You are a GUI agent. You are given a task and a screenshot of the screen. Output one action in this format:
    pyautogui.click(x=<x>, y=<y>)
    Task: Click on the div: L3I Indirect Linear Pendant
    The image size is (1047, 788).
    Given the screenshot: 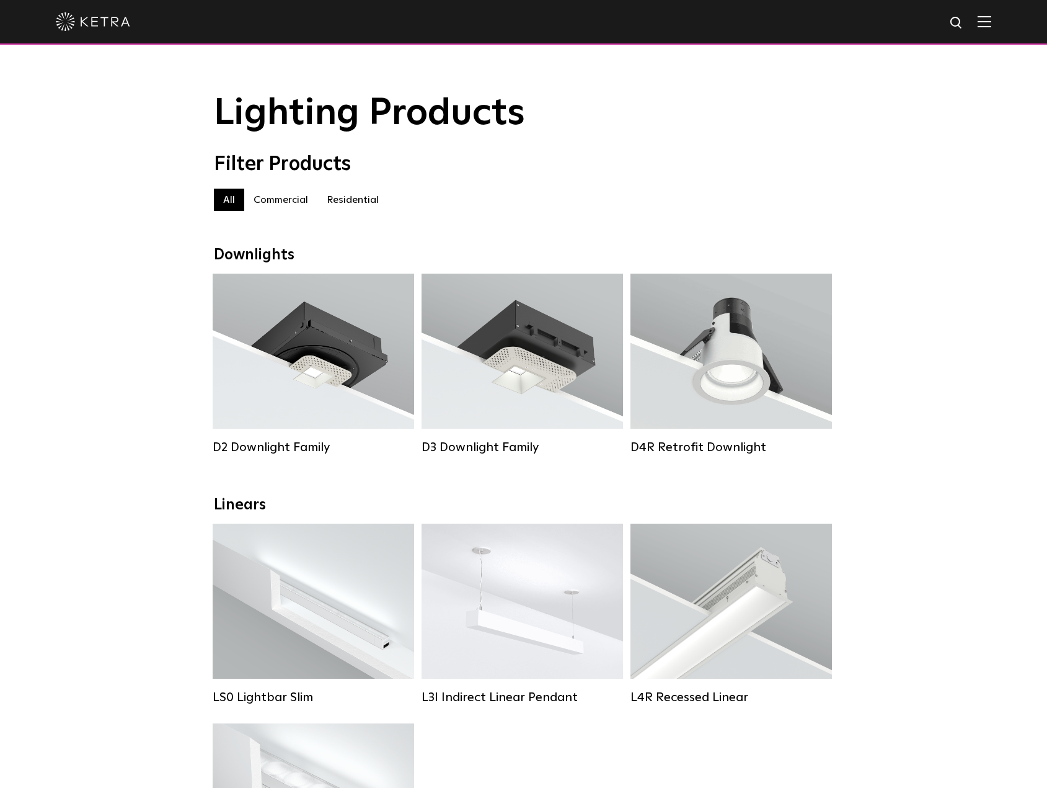 What is the action you would take?
    pyautogui.click(x=522, y=697)
    